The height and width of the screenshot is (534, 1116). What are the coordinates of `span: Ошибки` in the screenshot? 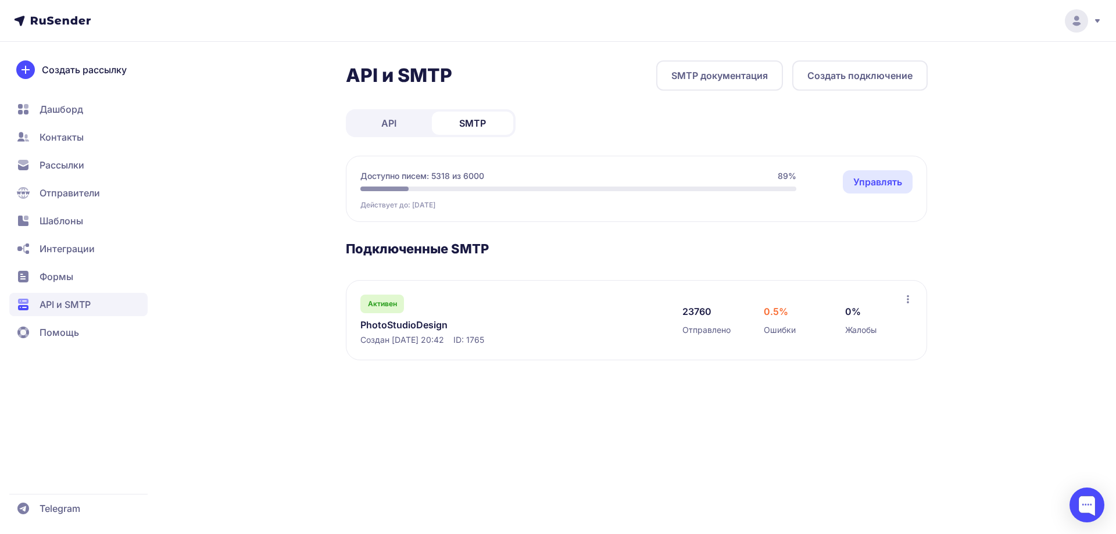 It's located at (779, 330).